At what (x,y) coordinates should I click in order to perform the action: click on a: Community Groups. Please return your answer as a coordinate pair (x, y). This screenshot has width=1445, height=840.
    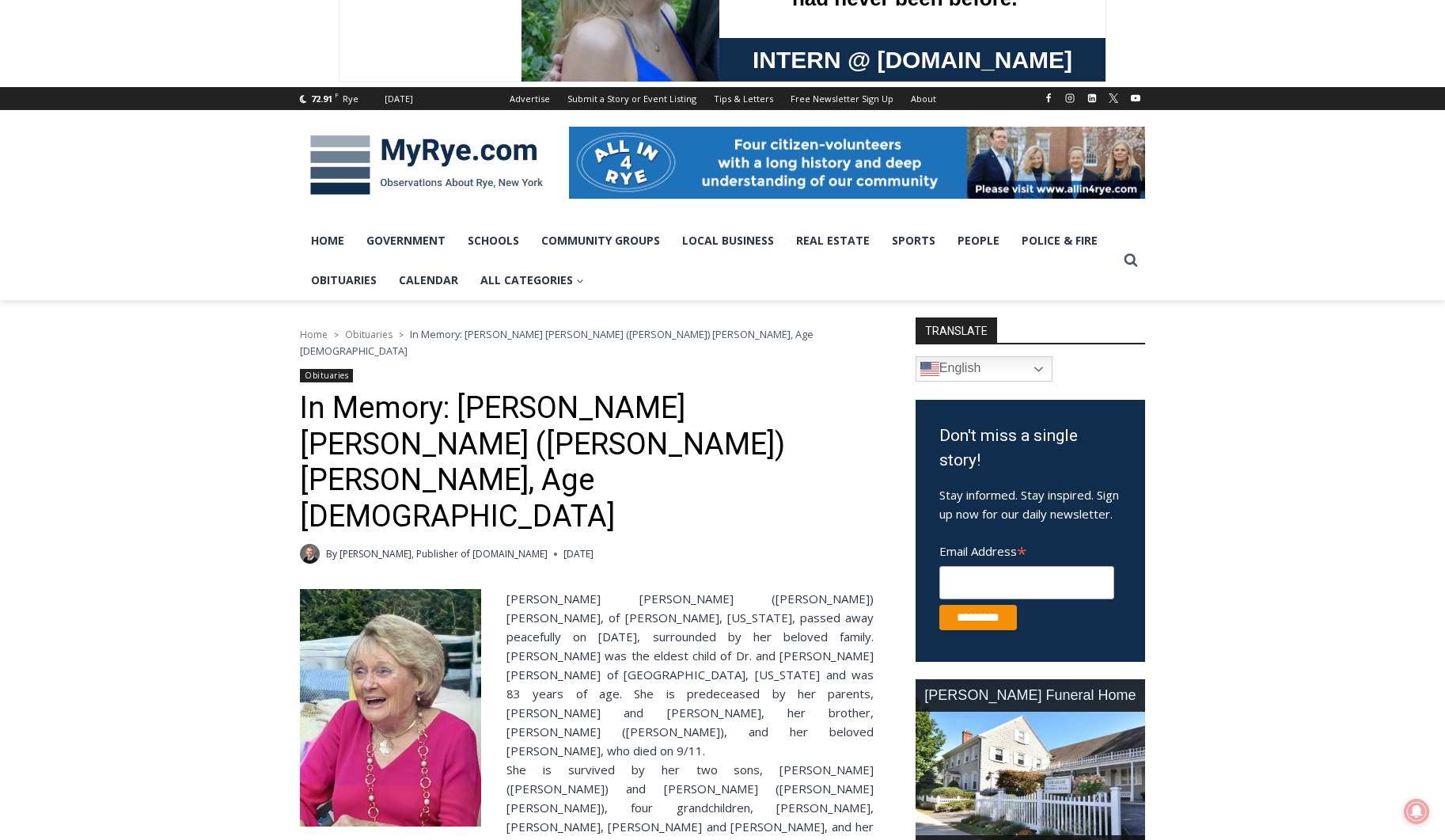
    Looking at the image, I should click on (601, 241).